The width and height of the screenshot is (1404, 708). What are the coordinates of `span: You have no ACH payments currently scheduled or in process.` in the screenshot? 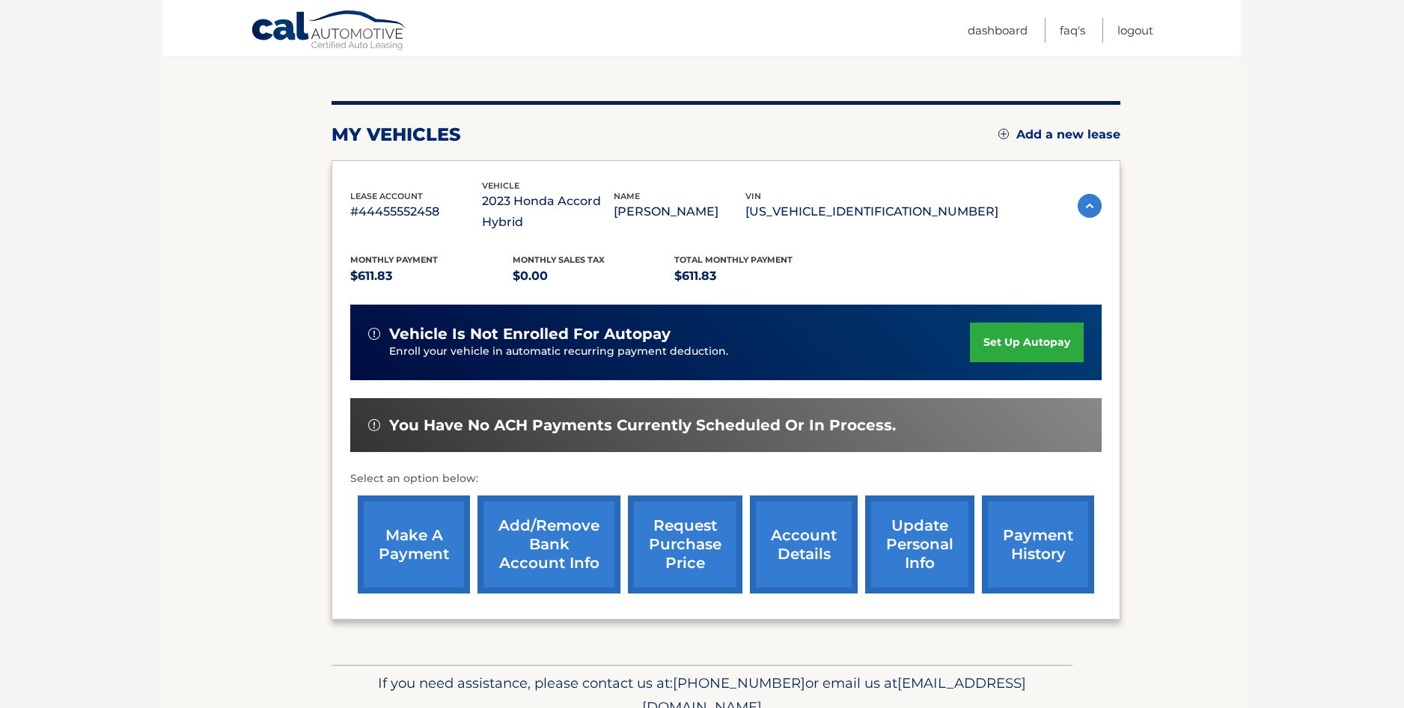 It's located at (642, 425).